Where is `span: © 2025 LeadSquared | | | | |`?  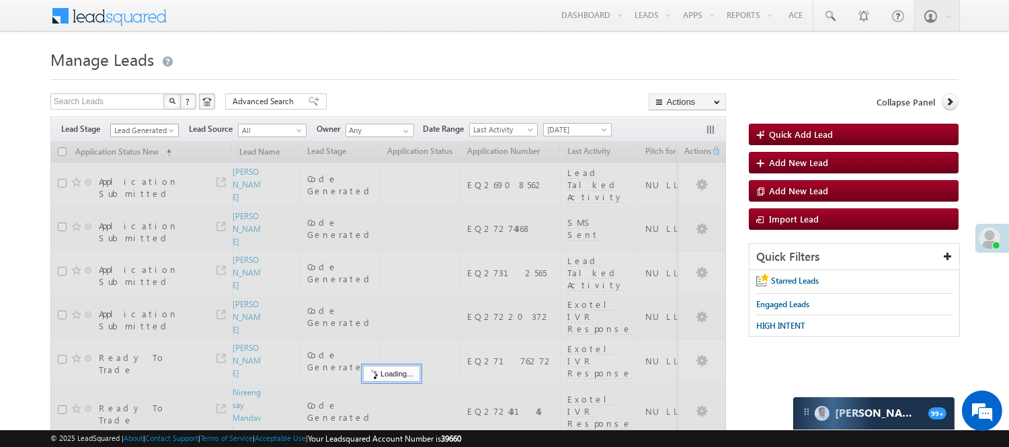 span: © 2025 LeadSquared | | | | | is located at coordinates (255, 438).